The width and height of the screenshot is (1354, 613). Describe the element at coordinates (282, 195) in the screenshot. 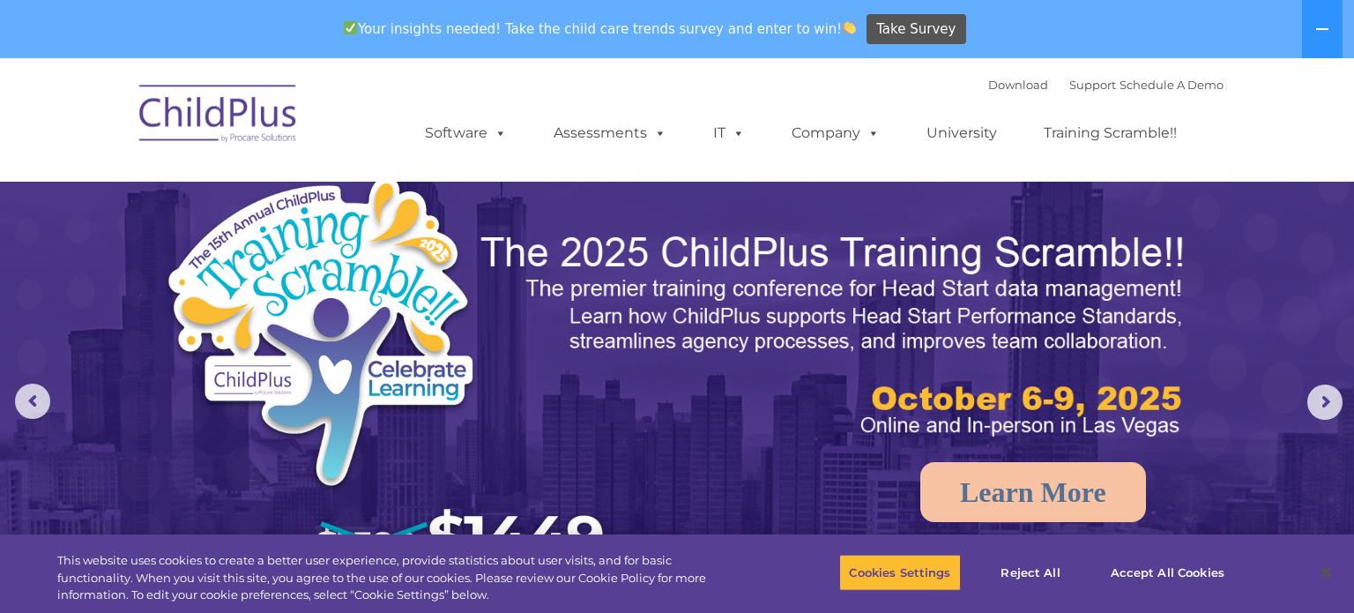

I see `span: Phone number` at that location.